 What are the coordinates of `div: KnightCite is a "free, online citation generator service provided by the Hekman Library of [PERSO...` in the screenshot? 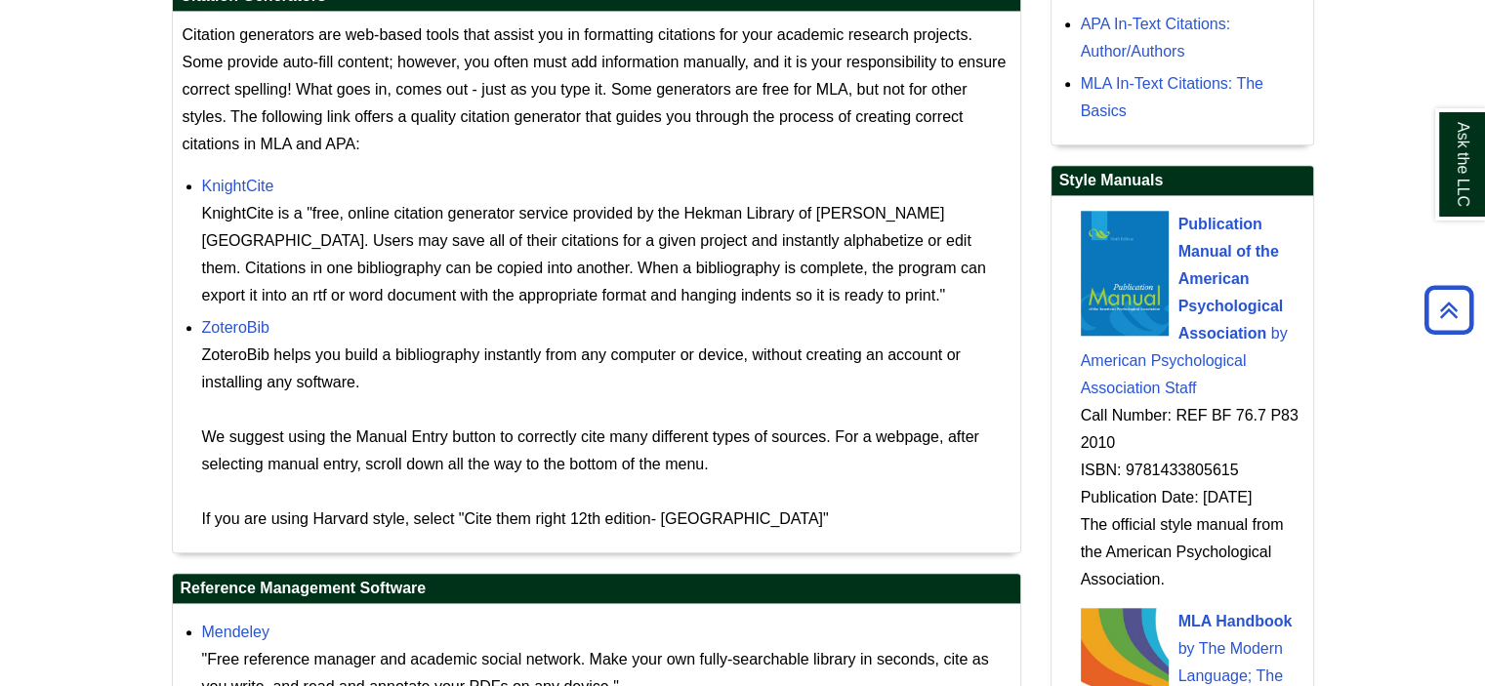 It's located at (606, 255).